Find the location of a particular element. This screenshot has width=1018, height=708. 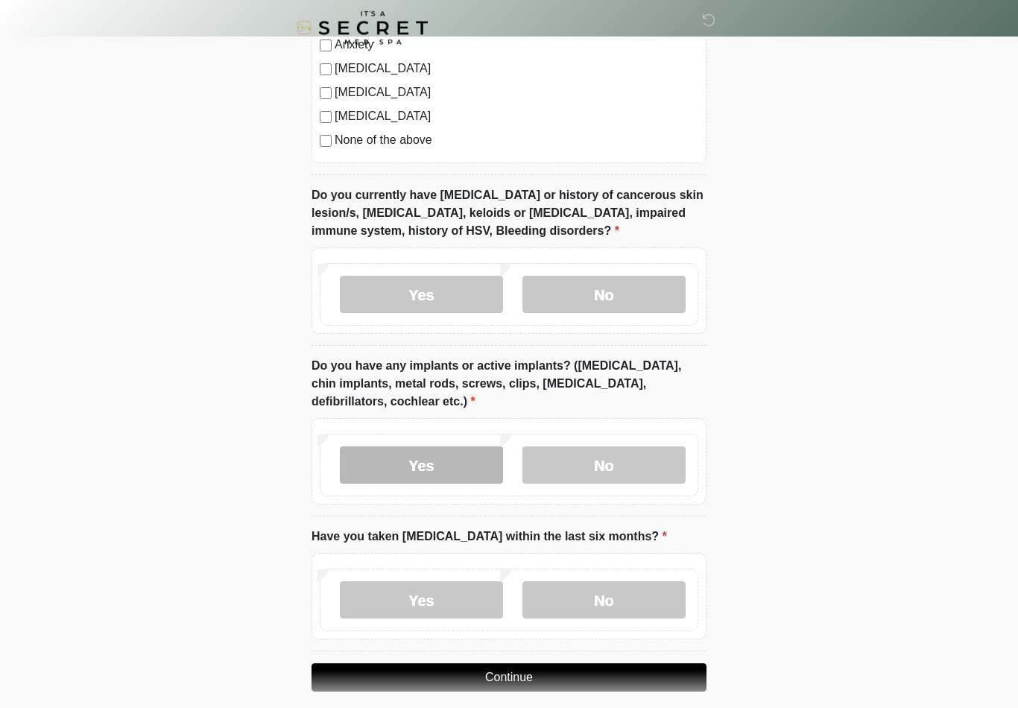

button: Continue is located at coordinates (509, 678).